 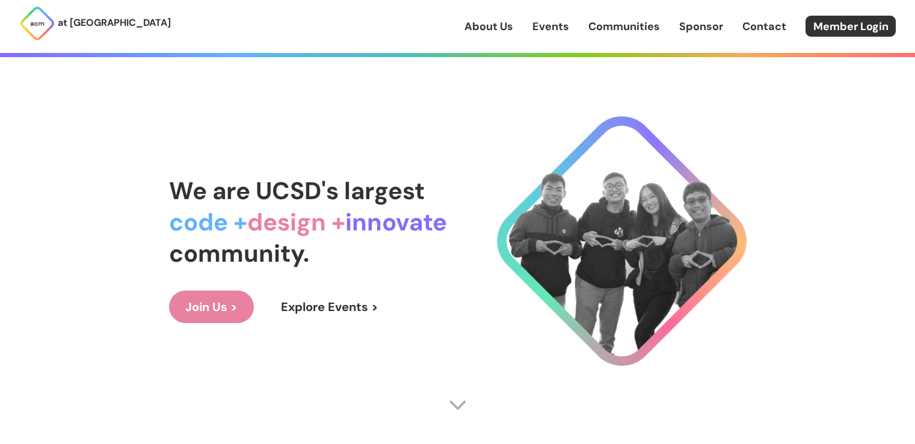 What do you see at coordinates (296, 191) in the screenshot?
I see `span: We are UCSD's largest` at bounding box center [296, 191].